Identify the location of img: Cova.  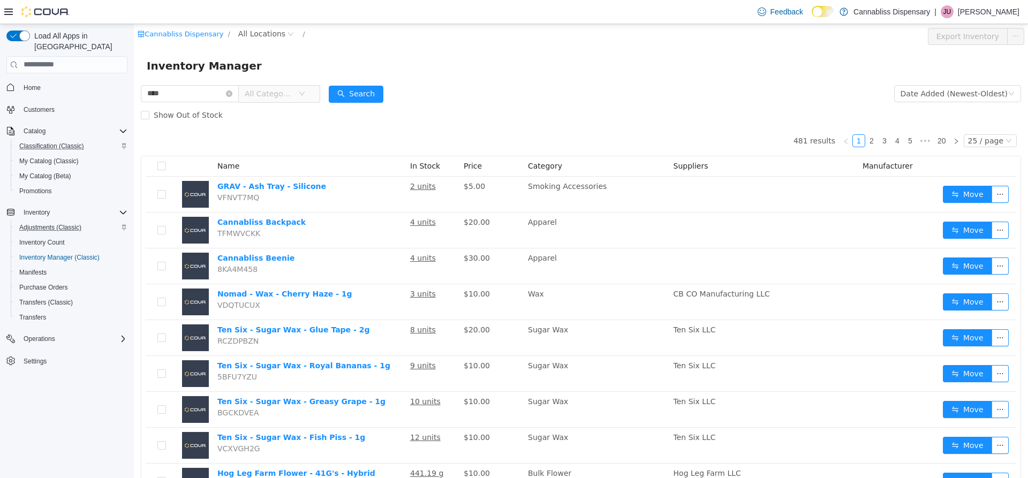
(46, 12).